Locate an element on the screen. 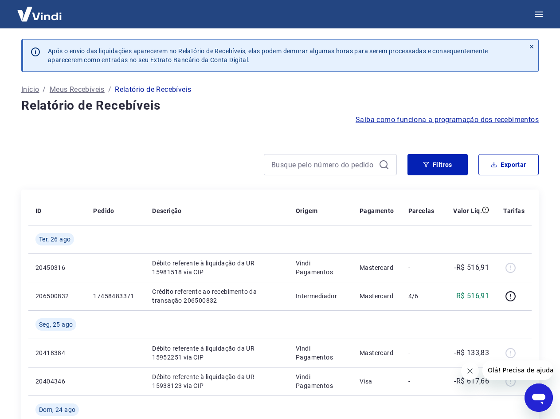 Image resolution: width=560 pixels, height=419 pixels. p: Valor Líq. is located at coordinates (467, 211).